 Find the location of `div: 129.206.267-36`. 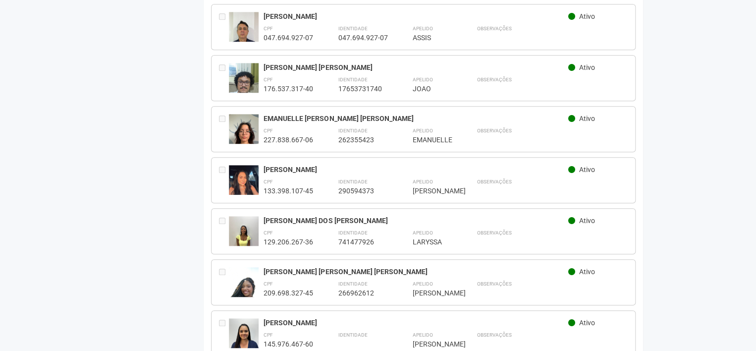

div: 129.206.267-36 is located at coordinates (288, 242).